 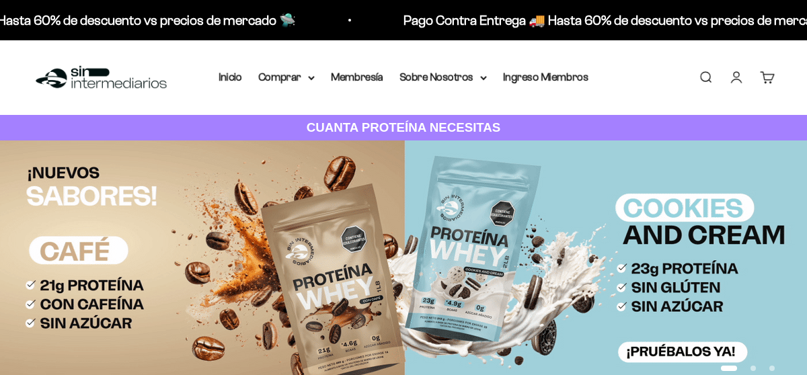 I want to click on summary: Comprar, so click(x=286, y=77).